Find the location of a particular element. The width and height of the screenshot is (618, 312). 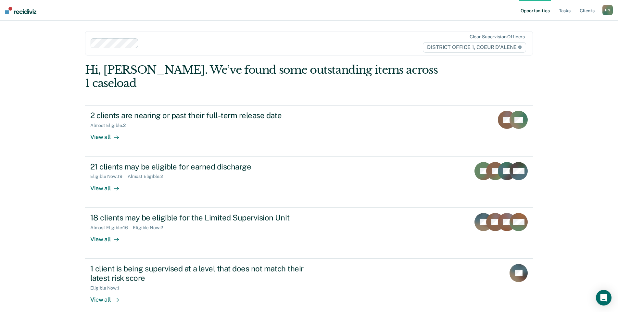

div: H N is located at coordinates (608, 10).